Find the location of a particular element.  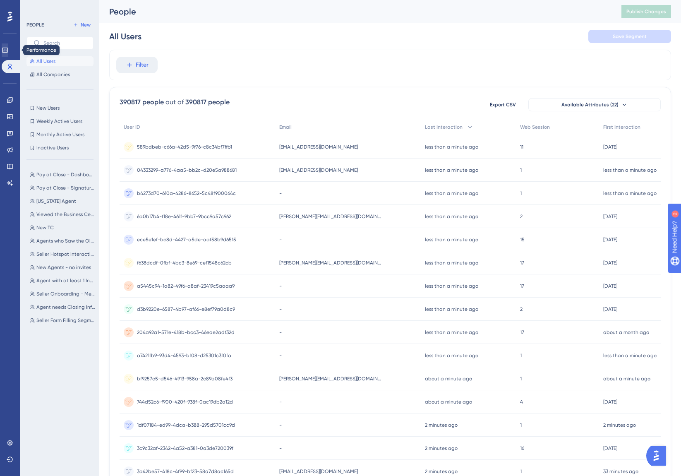

span: Web Session is located at coordinates (535, 127).